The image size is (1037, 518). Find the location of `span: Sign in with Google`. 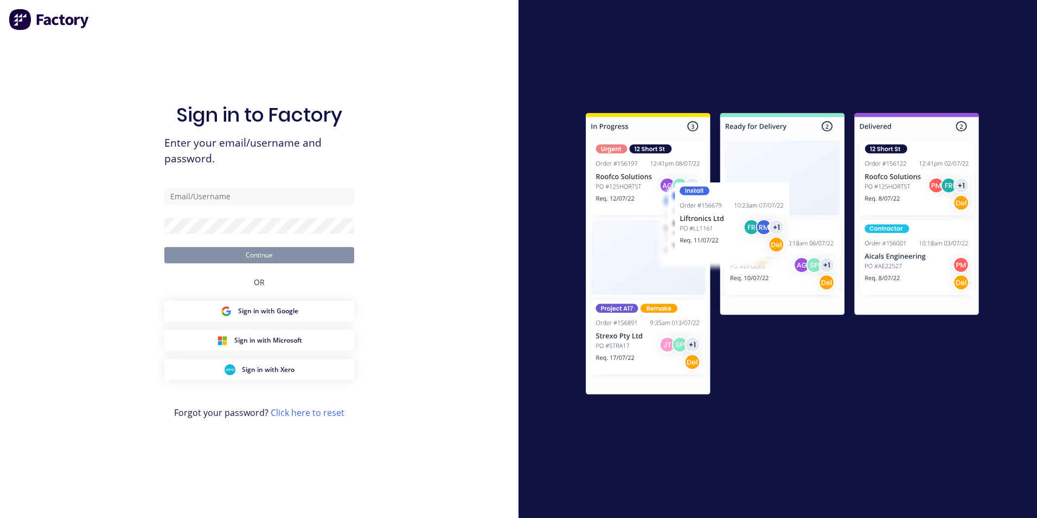

span: Sign in with Google is located at coordinates (268, 311).